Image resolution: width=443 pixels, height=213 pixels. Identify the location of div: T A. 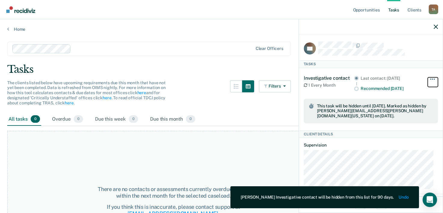
(433, 9).